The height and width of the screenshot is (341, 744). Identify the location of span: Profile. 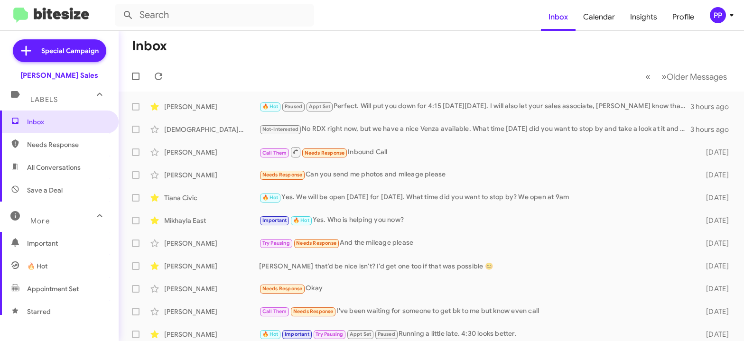
(683, 17).